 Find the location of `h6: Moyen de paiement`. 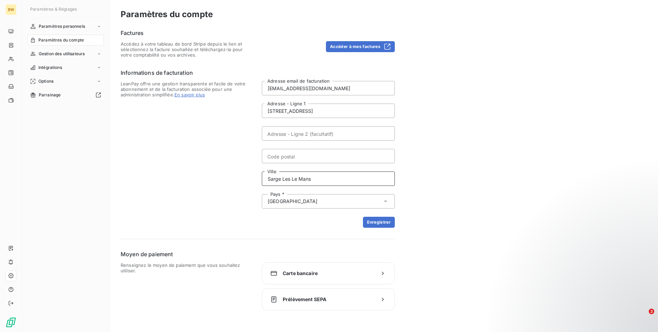

h6: Moyen de paiement is located at coordinates (258, 254).